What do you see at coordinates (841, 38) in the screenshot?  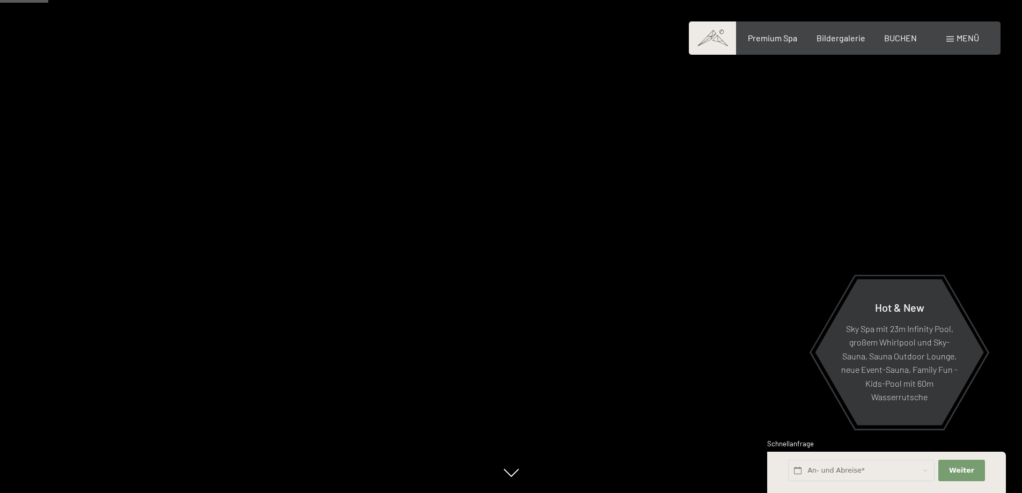 I see `a: Bildergalerie` at bounding box center [841, 38].